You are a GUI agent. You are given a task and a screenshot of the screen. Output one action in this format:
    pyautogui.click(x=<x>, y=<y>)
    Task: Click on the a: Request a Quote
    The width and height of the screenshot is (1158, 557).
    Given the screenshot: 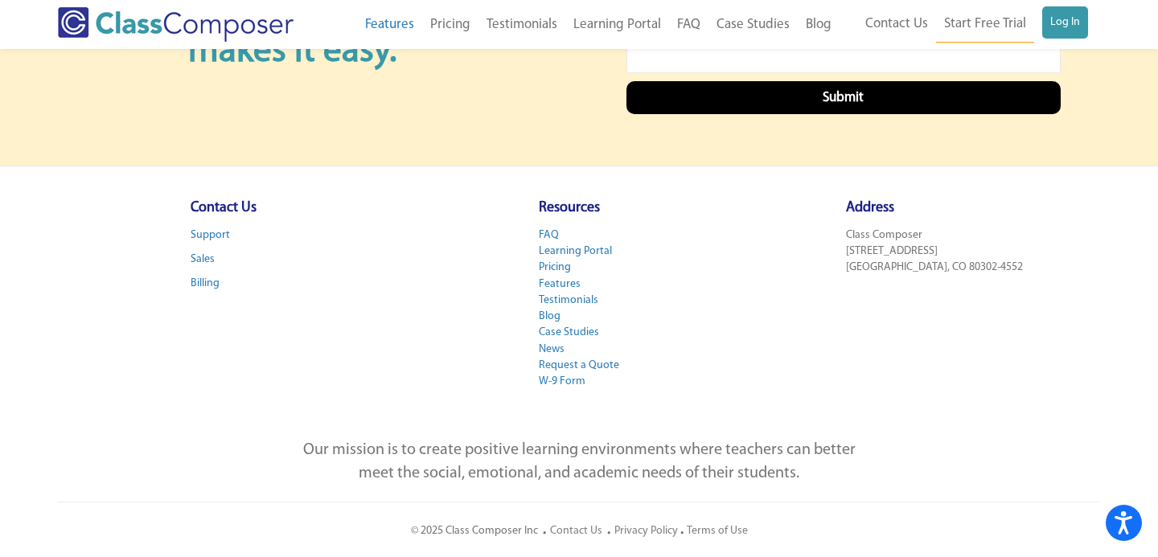 What is the action you would take?
    pyautogui.click(x=579, y=365)
    